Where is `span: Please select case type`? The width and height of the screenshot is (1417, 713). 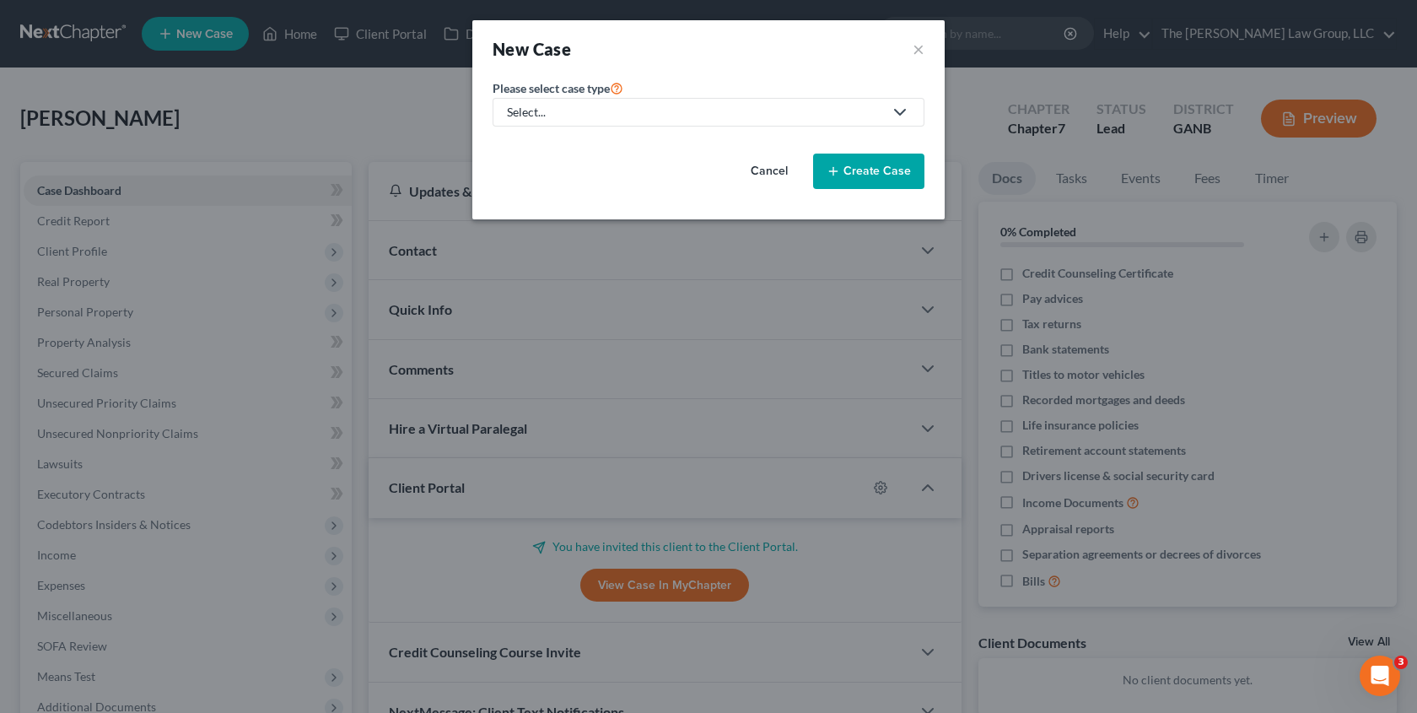 span: Please select case type is located at coordinates (551, 88).